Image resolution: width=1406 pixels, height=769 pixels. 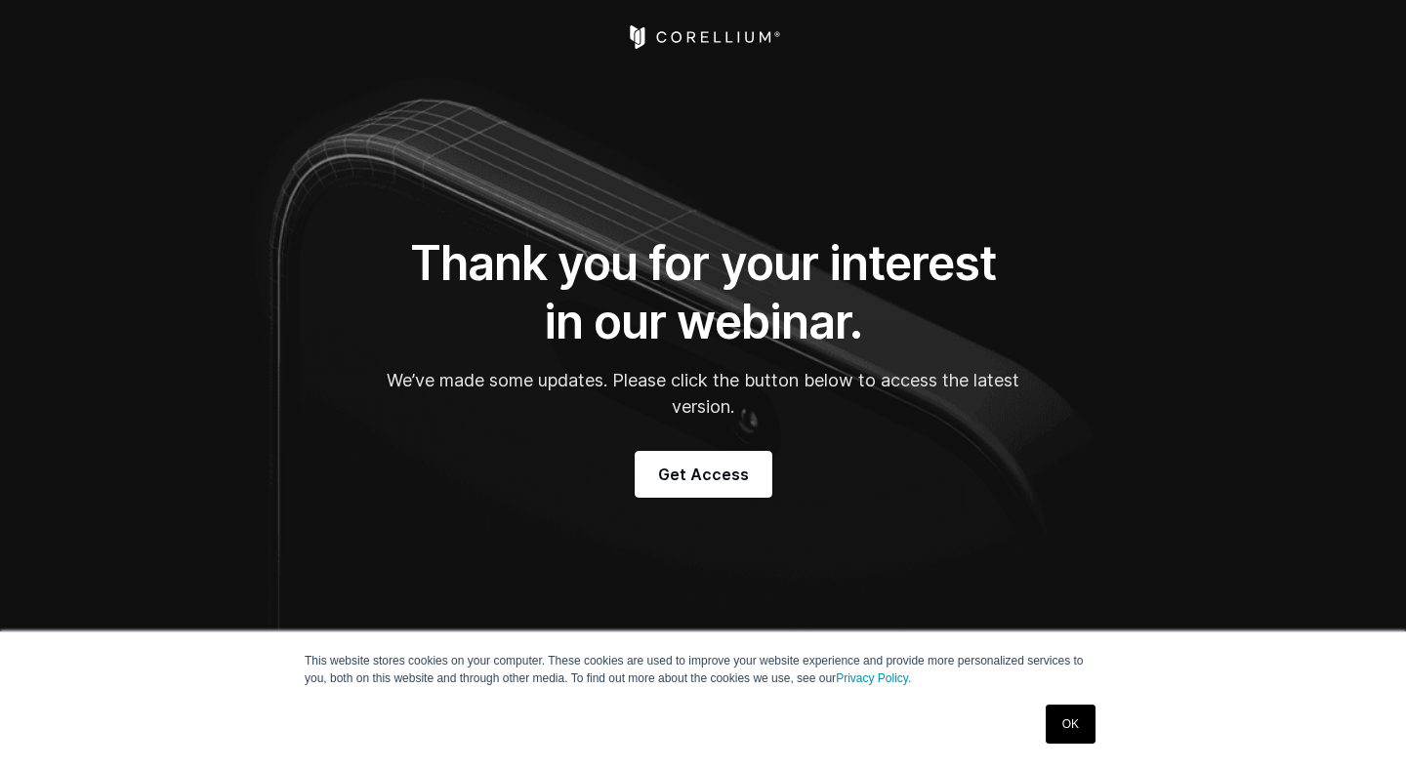 What do you see at coordinates (703, 475) in the screenshot?
I see `a: Get Access` at bounding box center [703, 475].